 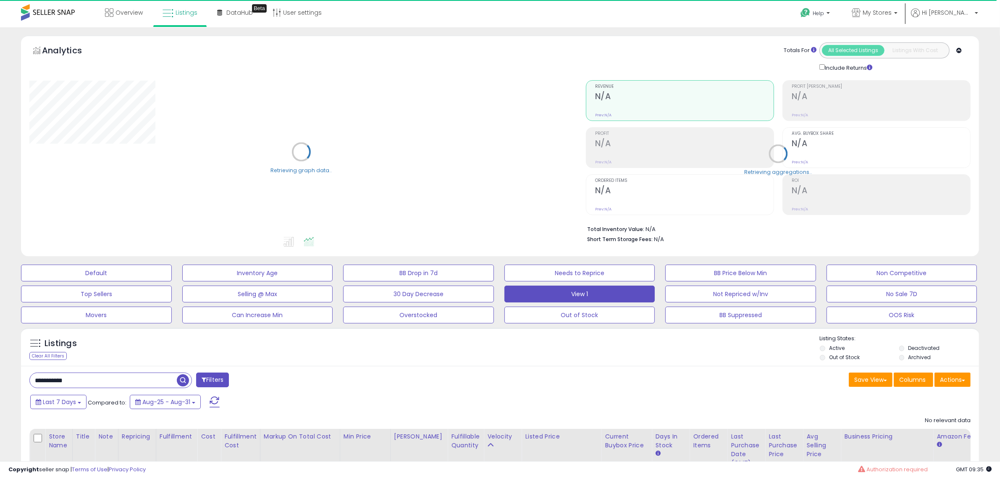 I want to click on button: Overstocked, so click(x=418, y=315).